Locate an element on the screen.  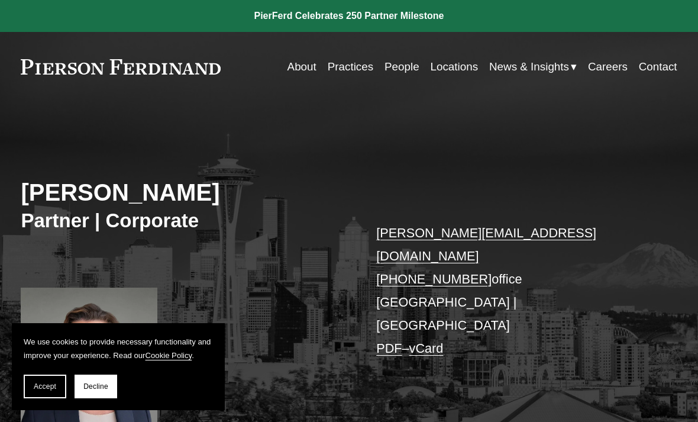
section: Cookie banner is located at coordinates (118, 366).